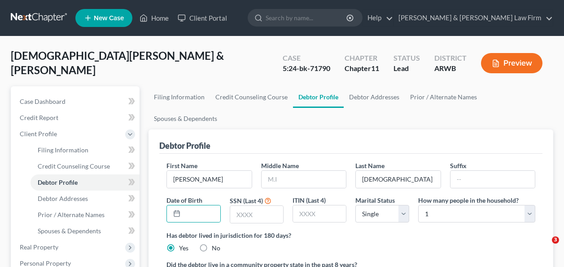  I want to click on div: District, so click(451, 58).